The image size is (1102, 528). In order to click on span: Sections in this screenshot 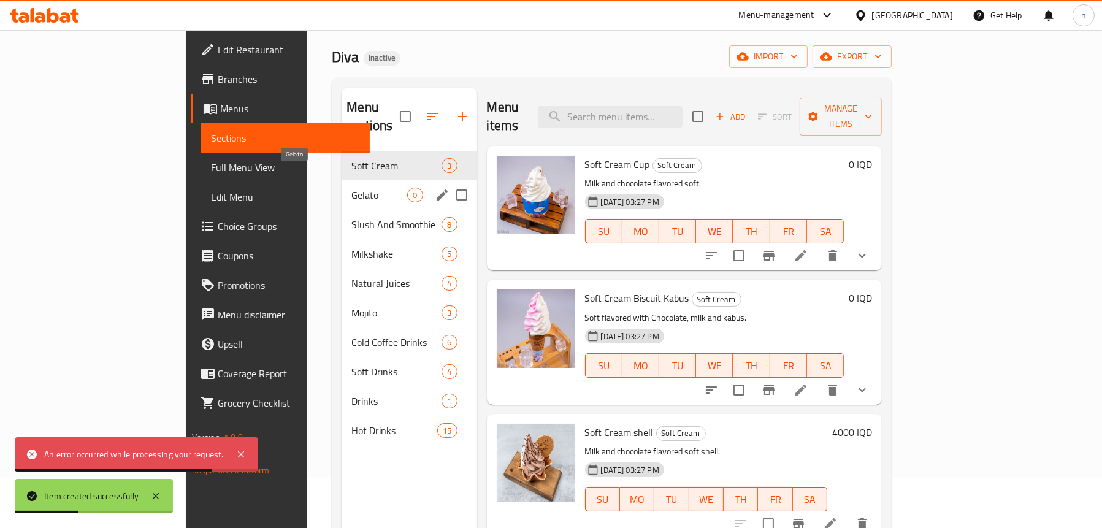, I will do `click(285, 138)`.